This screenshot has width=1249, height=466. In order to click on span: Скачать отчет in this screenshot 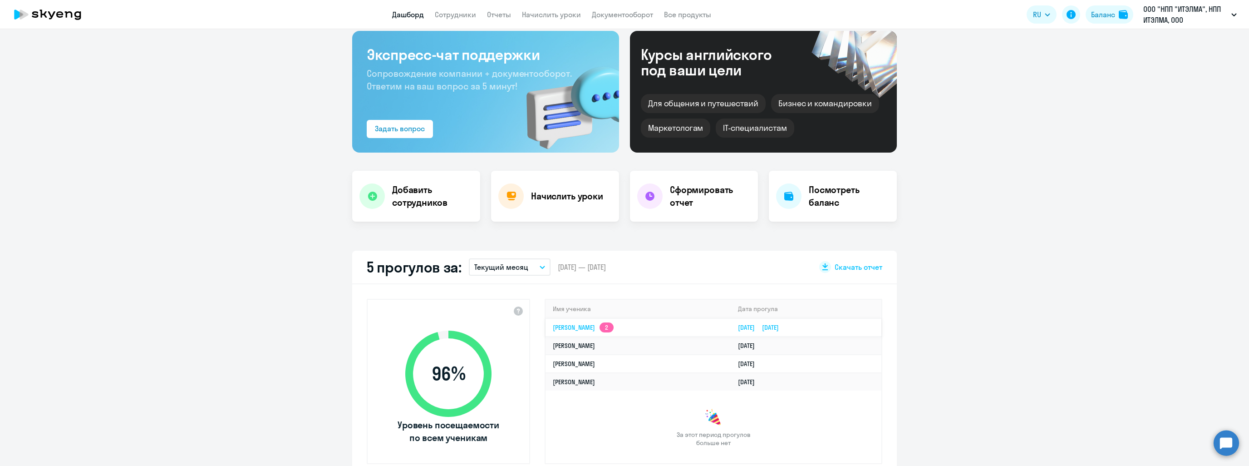, I will do `click(858, 267)`.